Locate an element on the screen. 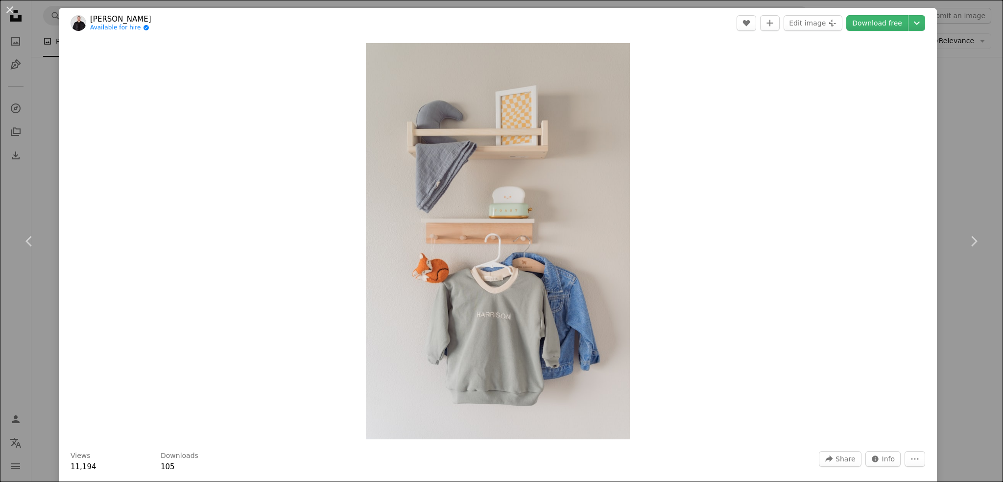 The image size is (1003, 482). a: Go to Justin Simmonds's profile is located at coordinates (78, 23).